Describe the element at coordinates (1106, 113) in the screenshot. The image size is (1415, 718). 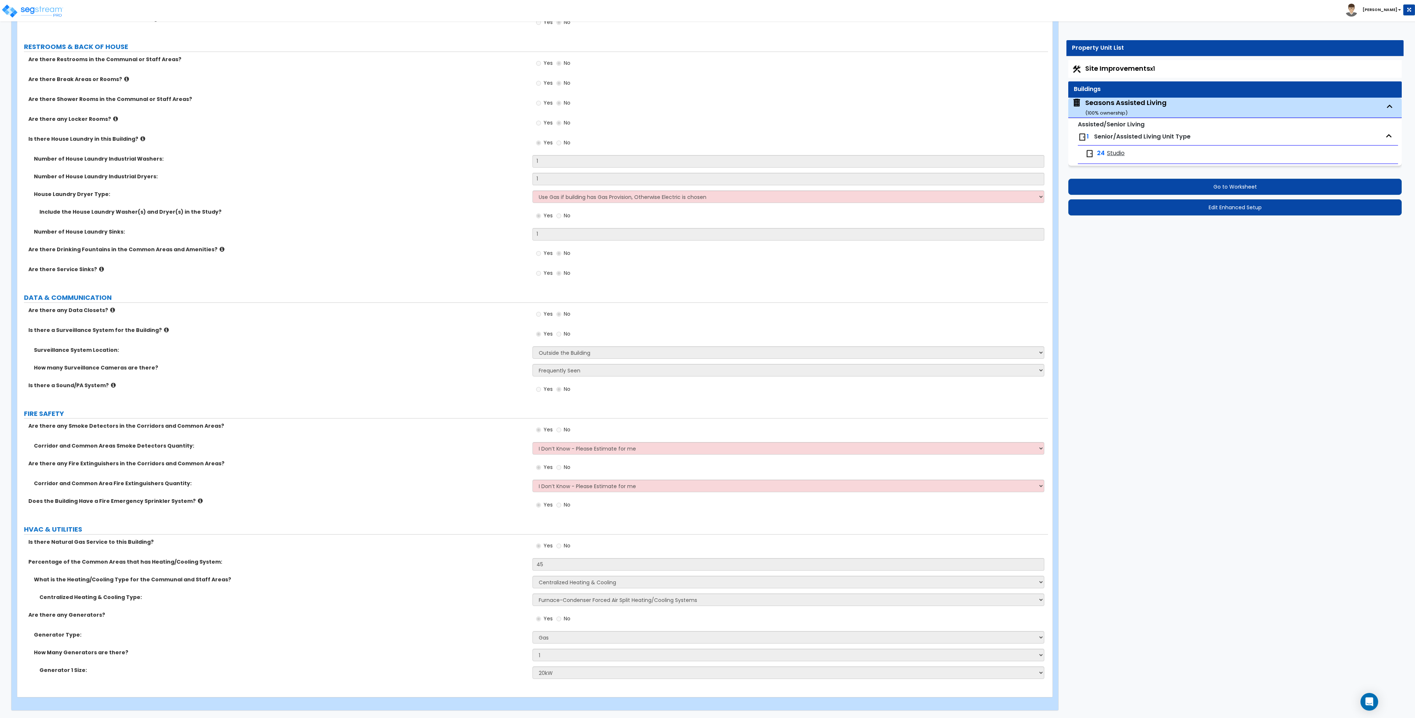
I see `small: ( 100 % ownership)` at that location.